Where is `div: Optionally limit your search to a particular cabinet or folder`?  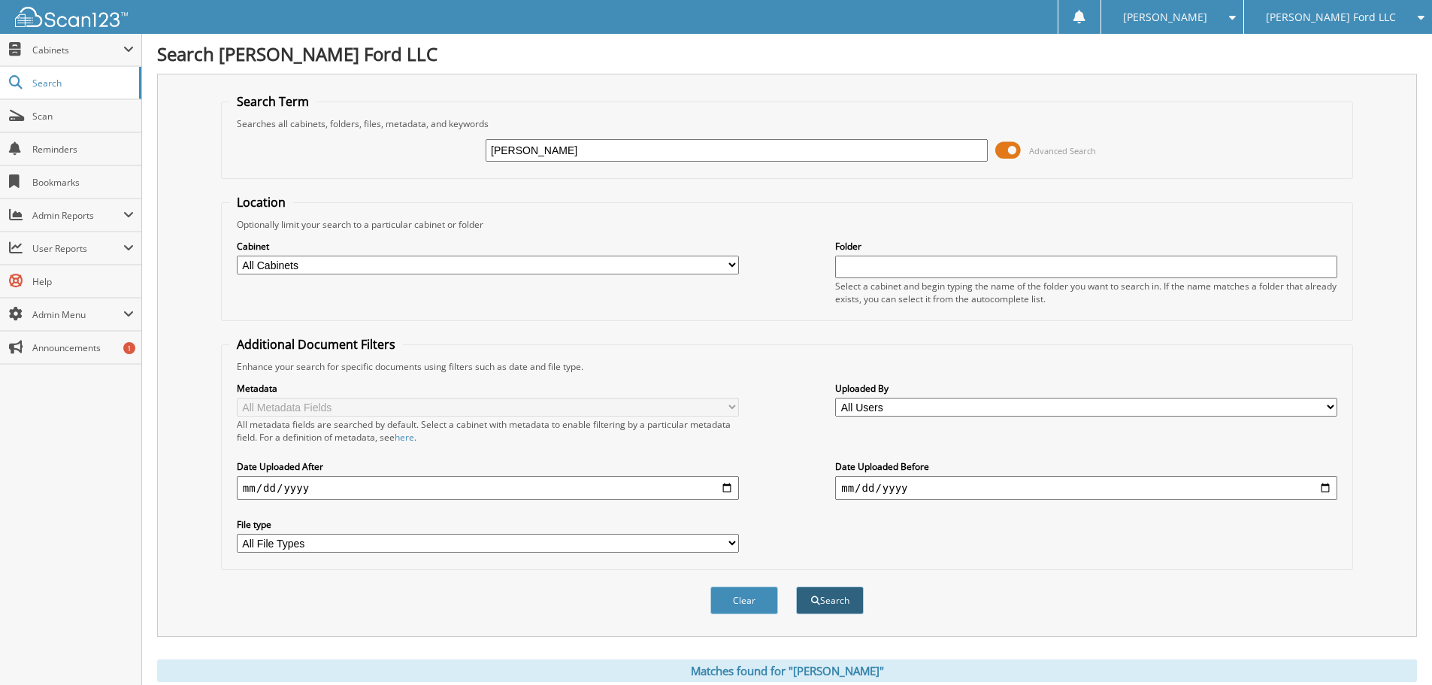 div: Optionally limit your search to a particular cabinet or folder is located at coordinates (787, 224).